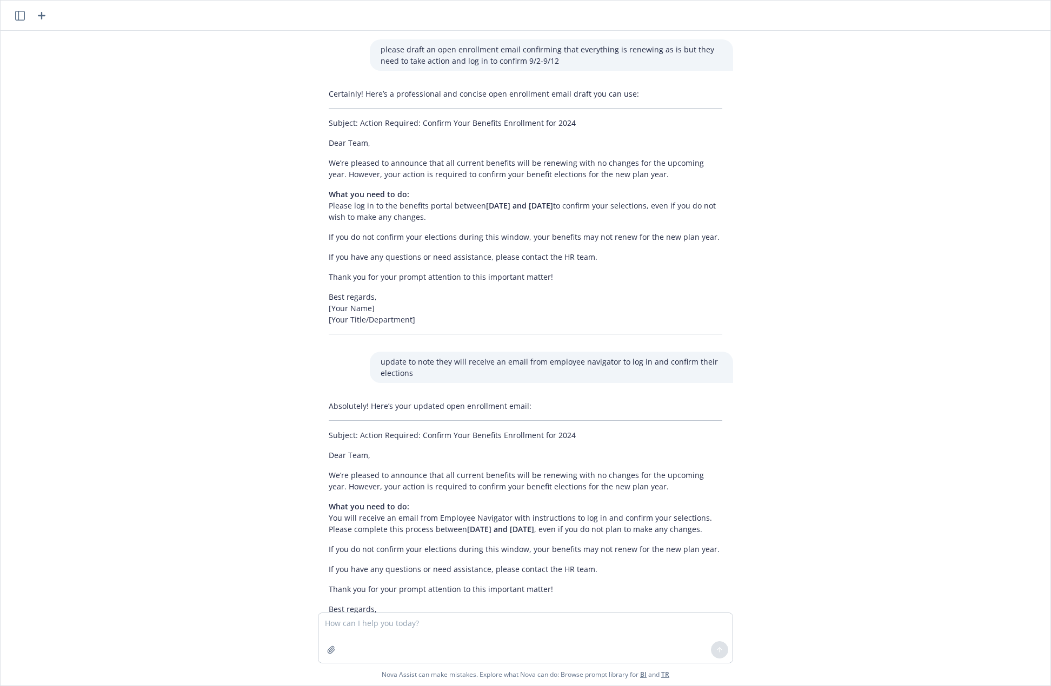 Image resolution: width=1051 pixels, height=686 pixels. What do you see at coordinates (525, 205) in the screenshot?
I see `p: Please log in to the benefits portal between to confirm your selections, even if you do not wish ...` at bounding box center [525, 205].